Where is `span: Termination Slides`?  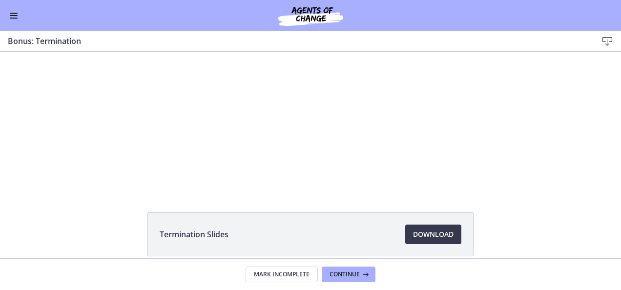 span: Termination Slides is located at coordinates (194, 234).